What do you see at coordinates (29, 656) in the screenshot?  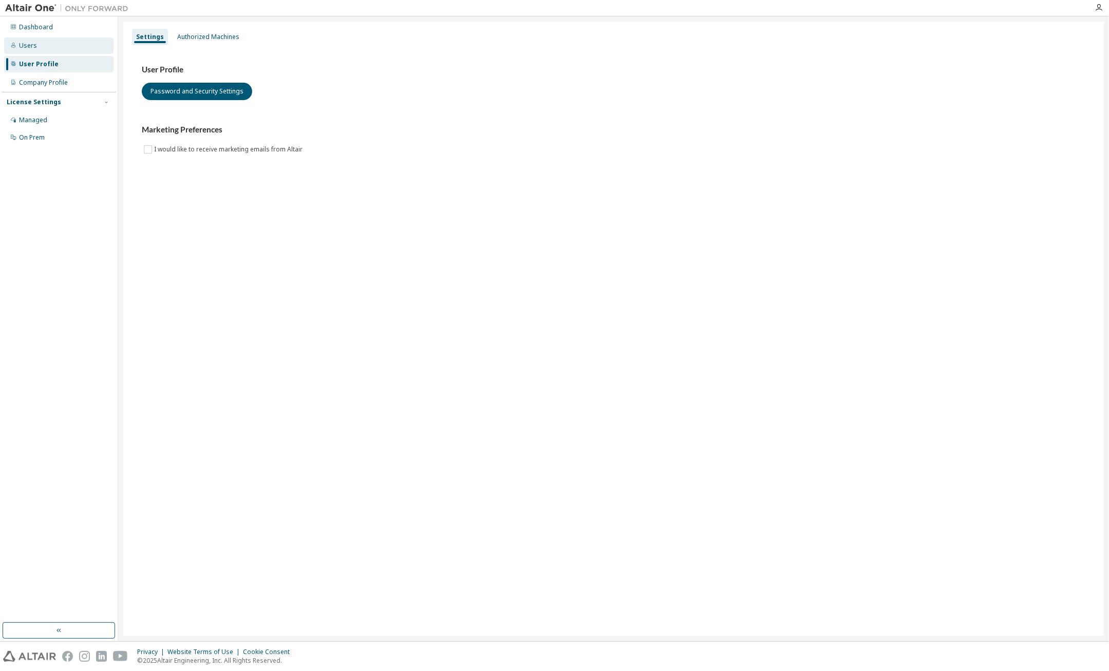 I see `img: altair_logo.svg` at bounding box center [29, 656].